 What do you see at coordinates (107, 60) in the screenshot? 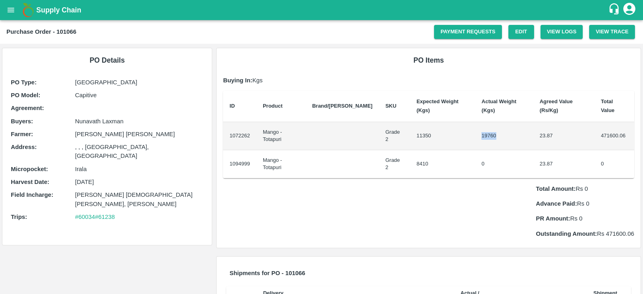
I see `h6: PO Details` at bounding box center [107, 60].